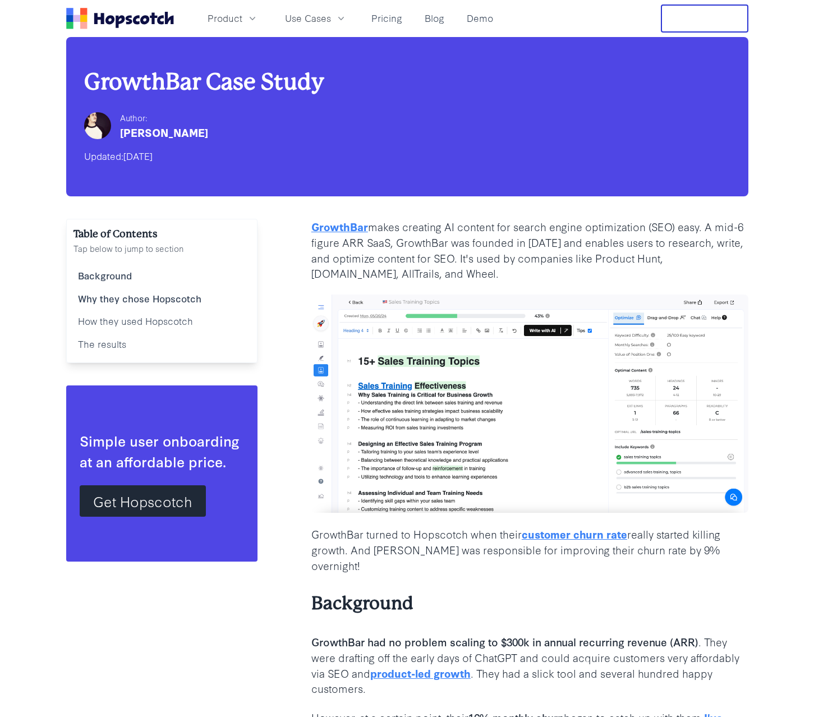 The height and width of the screenshot is (717, 814). What do you see at coordinates (505, 641) in the screenshot?
I see `b: GrowthBar had no problem scaling to $300k in annual recurring revenue (ARR)` at bounding box center [505, 641].